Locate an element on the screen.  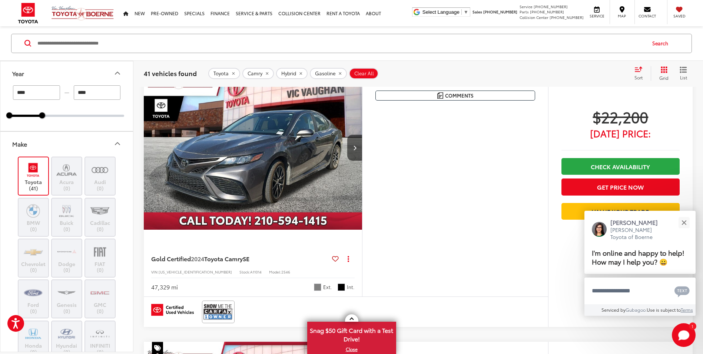
span: Gray is located at coordinates (318, 287).